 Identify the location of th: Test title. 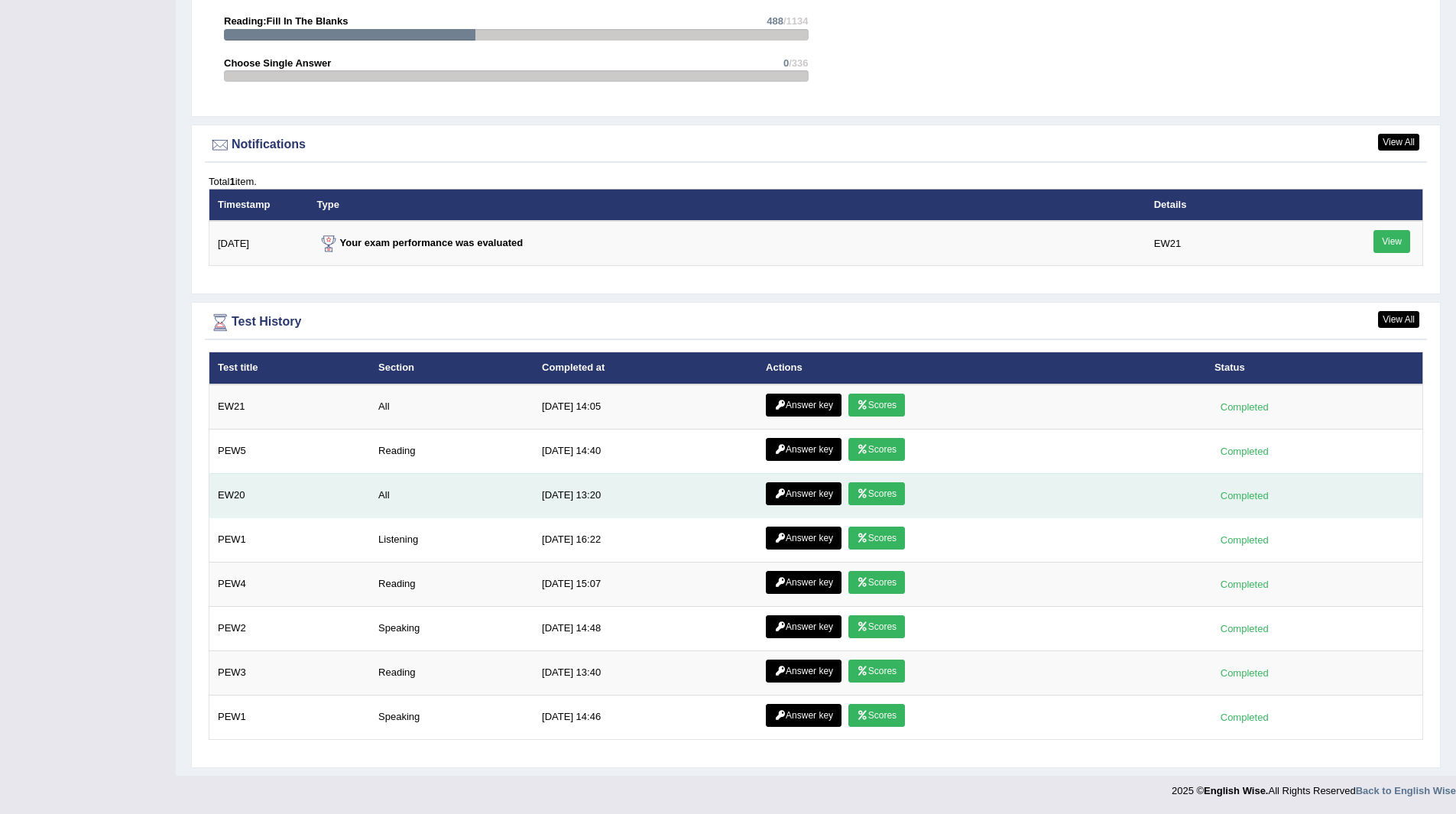
(290, 369).